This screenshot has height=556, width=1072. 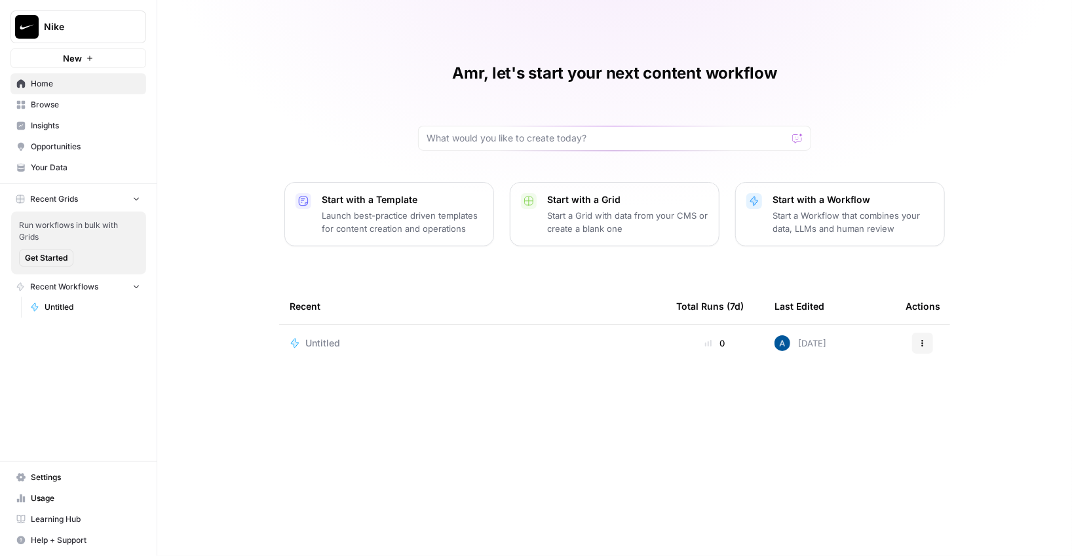 What do you see at coordinates (27, 27) in the screenshot?
I see `img: Nike Logo` at bounding box center [27, 27].